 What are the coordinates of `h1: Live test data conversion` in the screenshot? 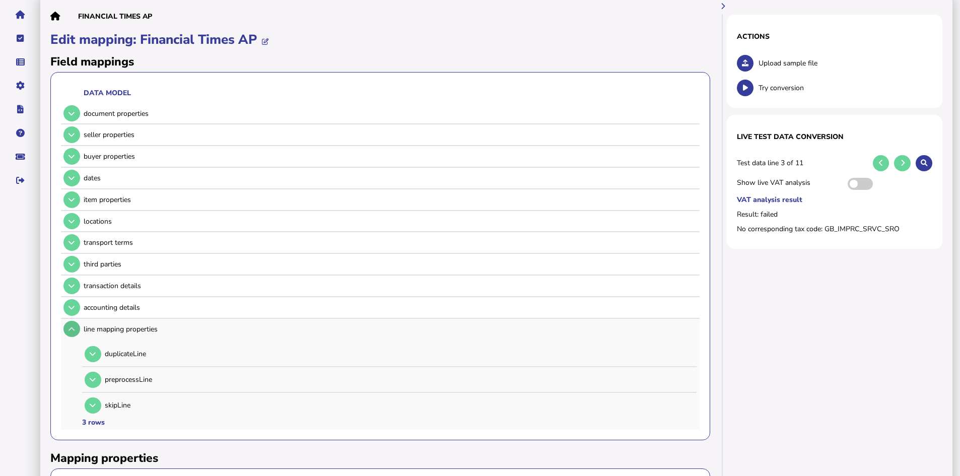 It's located at (834, 136).